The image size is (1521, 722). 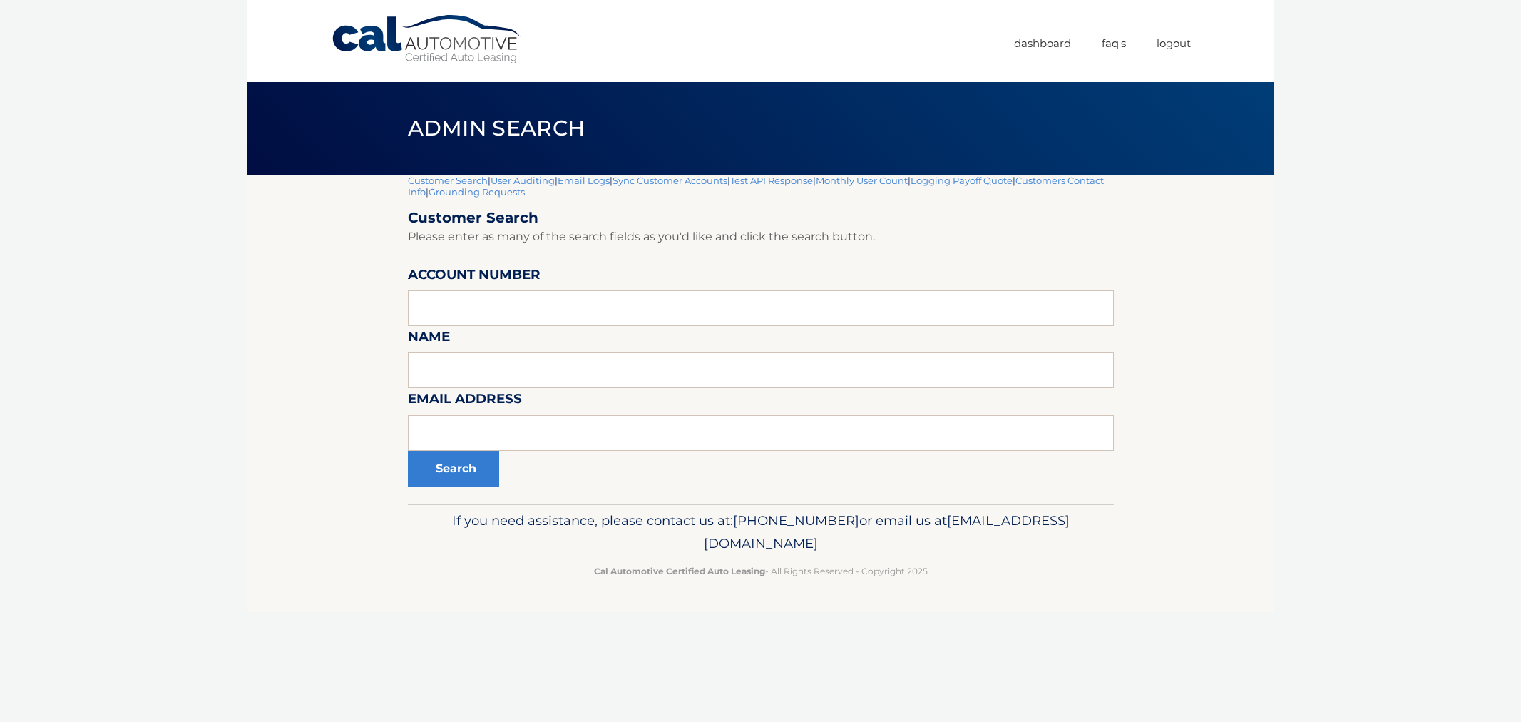 What do you see at coordinates (761, 532) in the screenshot?
I see `p: If you need assistance, please contact us at: or email us at` at bounding box center [761, 532].